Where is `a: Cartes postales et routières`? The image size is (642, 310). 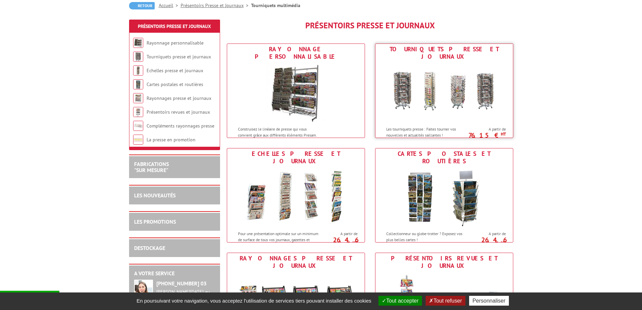 a: Cartes postales et routières is located at coordinates (175, 84).